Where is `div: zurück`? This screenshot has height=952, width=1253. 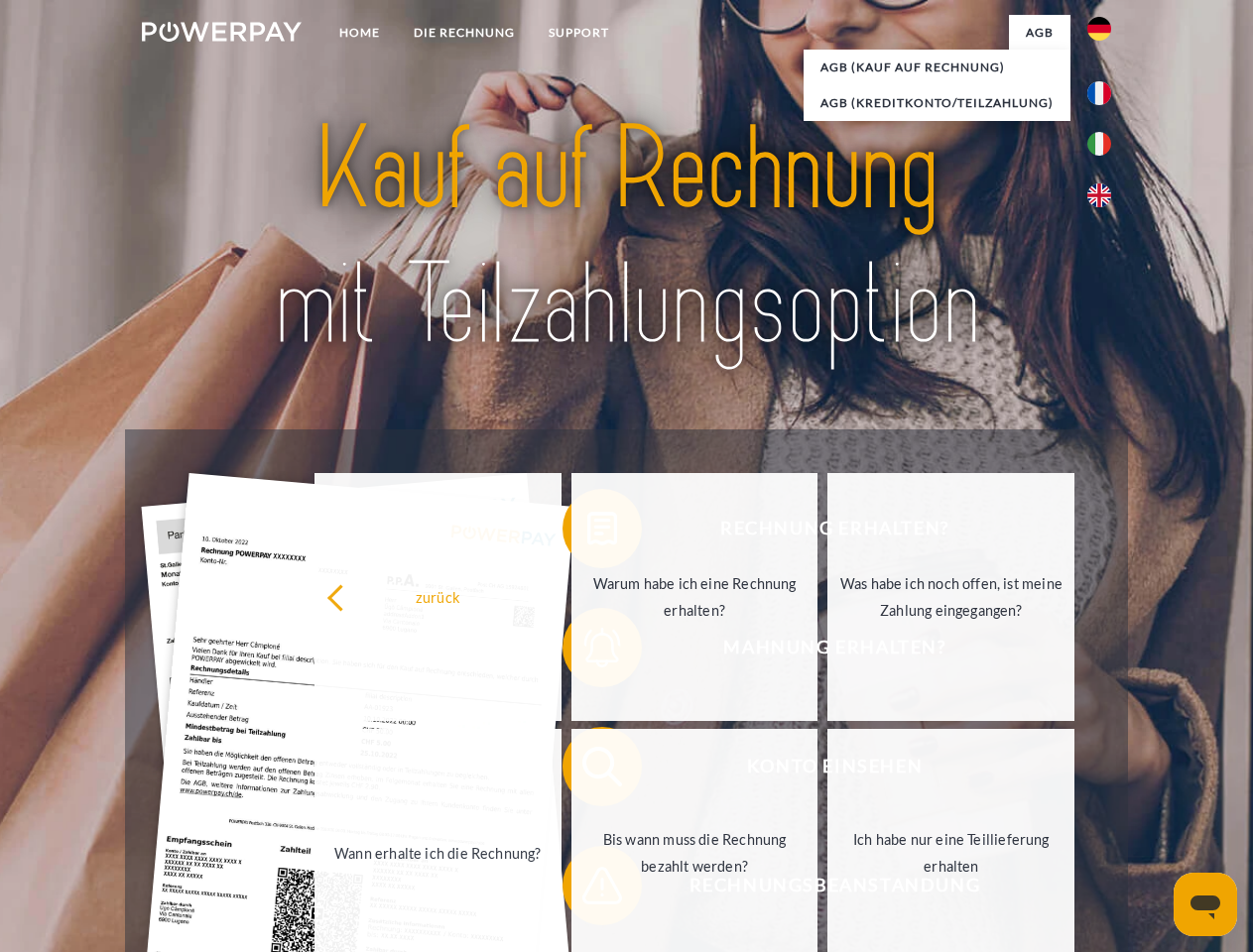
div: zurück is located at coordinates (438, 596).